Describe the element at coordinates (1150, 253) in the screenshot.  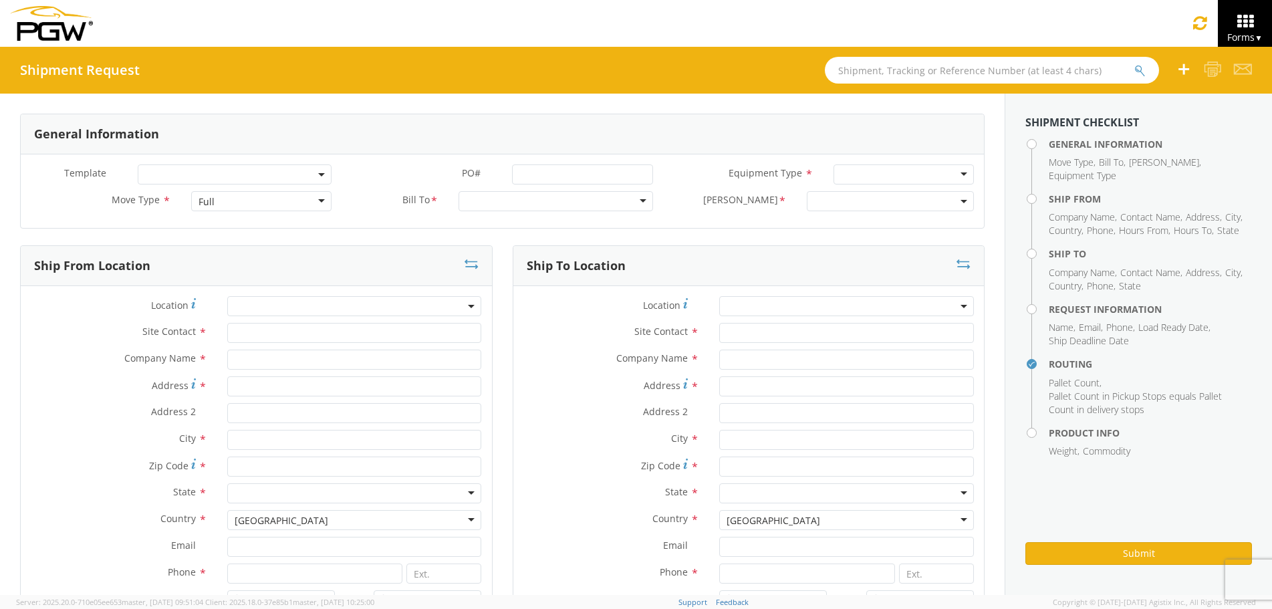
I see `h4: Ship To` at that location.